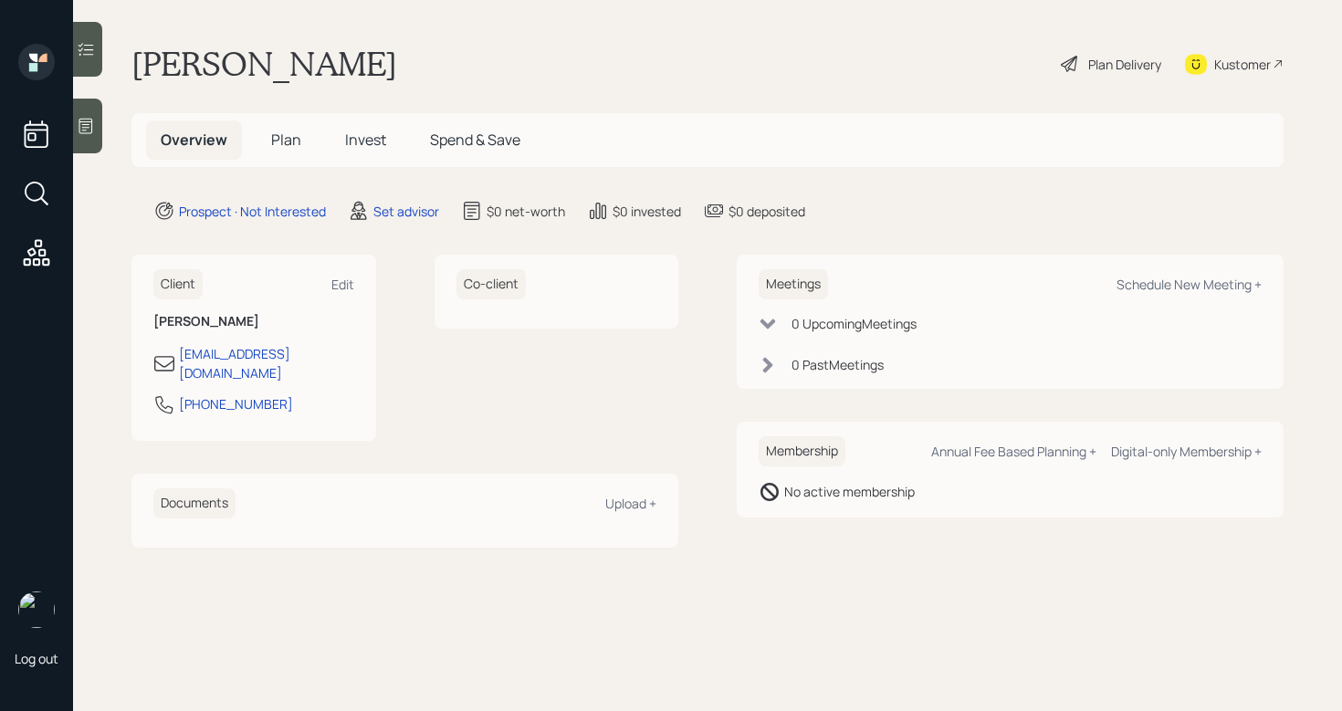 This screenshot has width=1342, height=711. What do you see at coordinates (794, 284) in the screenshot?
I see `h6: Meetings` at bounding box center [794, 284].